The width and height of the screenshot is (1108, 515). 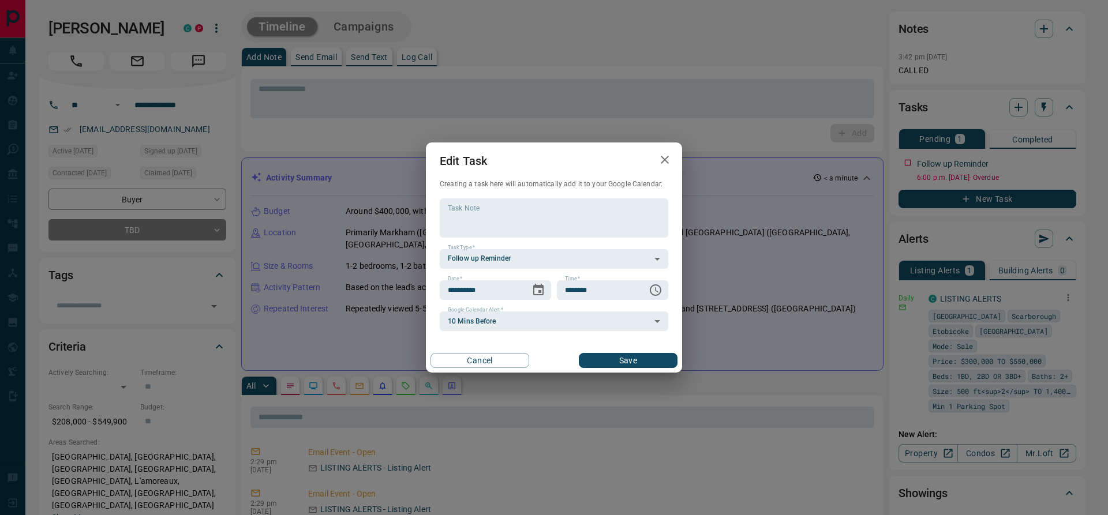 I want to click on div: 10 Mins Before, so click(x=554, y=321).